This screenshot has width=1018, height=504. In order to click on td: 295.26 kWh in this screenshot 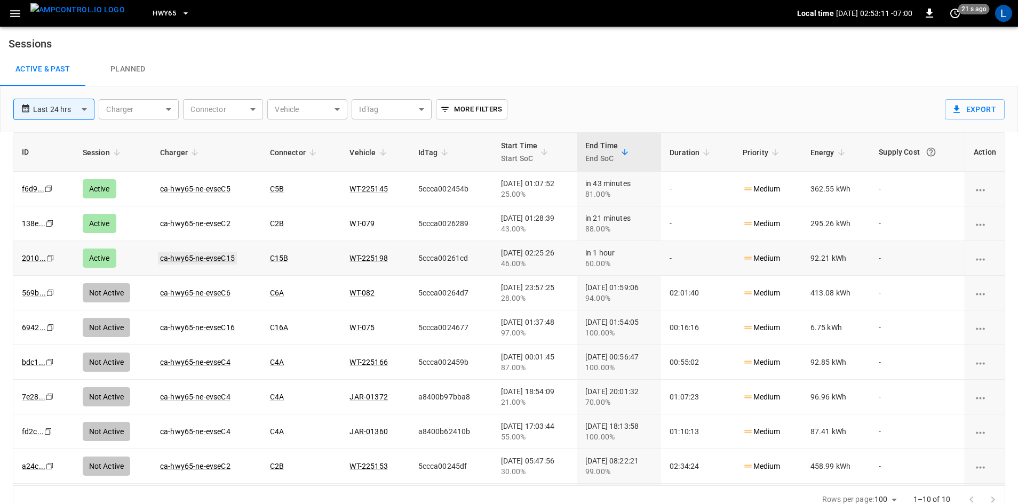, I will do `click(836, 224)`.